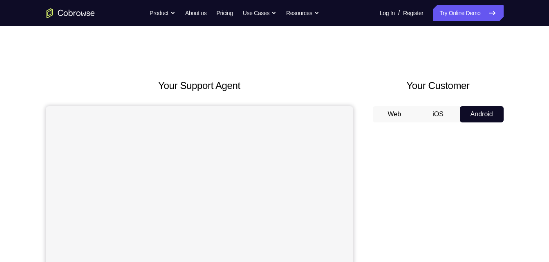 The width and height of the screenshot is (549, 262). I want to click on h2: Your Support Agent, so click(199, 86).